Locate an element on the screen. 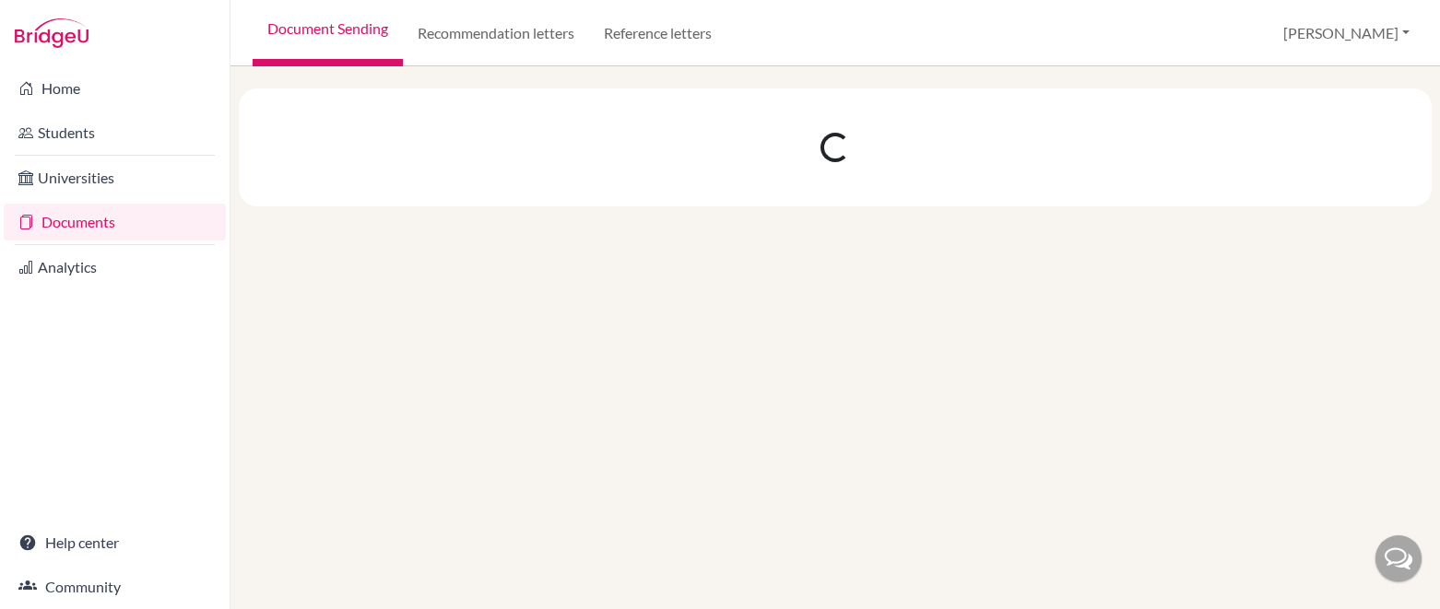 This screenshot has width=1440, height=609. span: Help is located at coordinates (61, 21).